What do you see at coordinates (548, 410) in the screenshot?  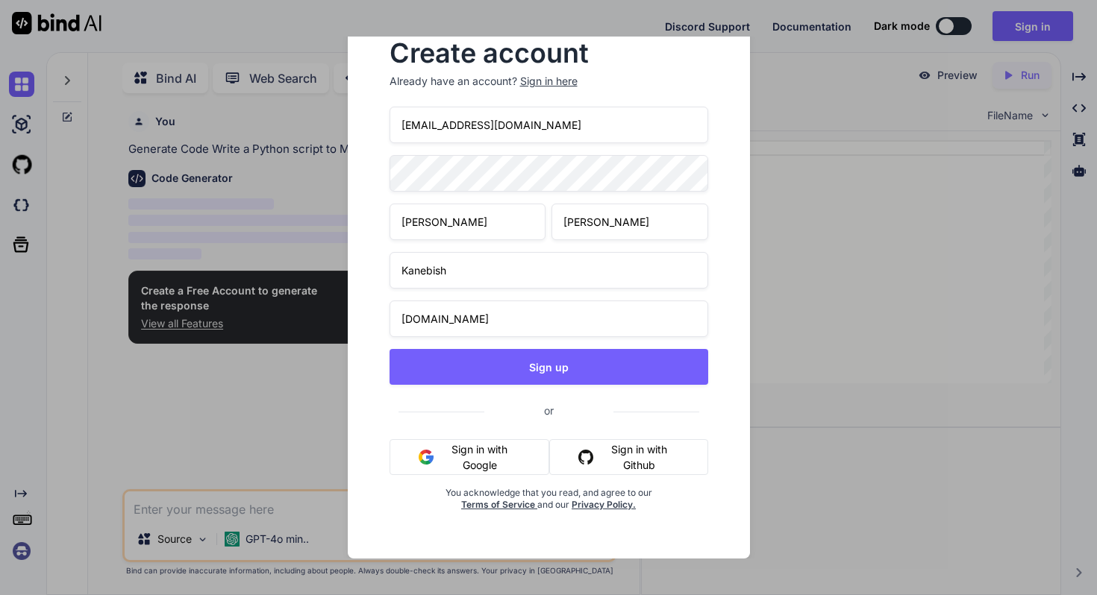 I see `span: or` at bounding box center [548, 410].